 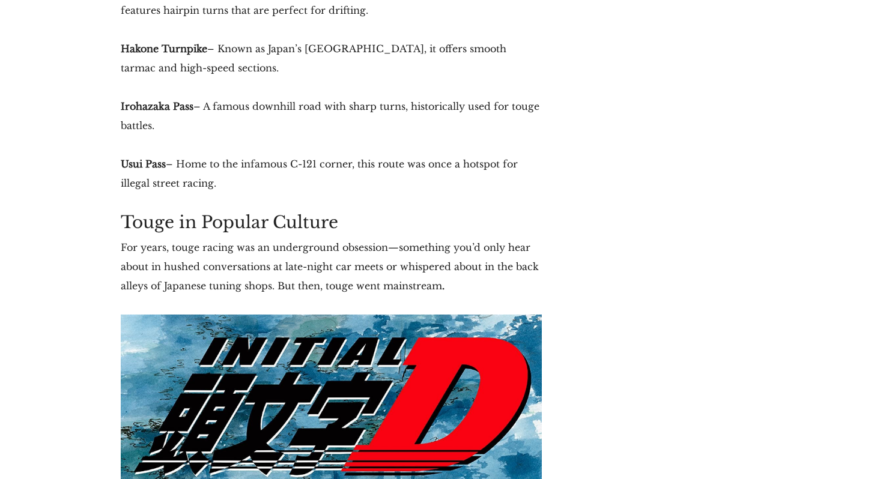 I want to click on p: – A famous downhill road with sharp turns, historically used for touge battles., so click(x=331, y=116).